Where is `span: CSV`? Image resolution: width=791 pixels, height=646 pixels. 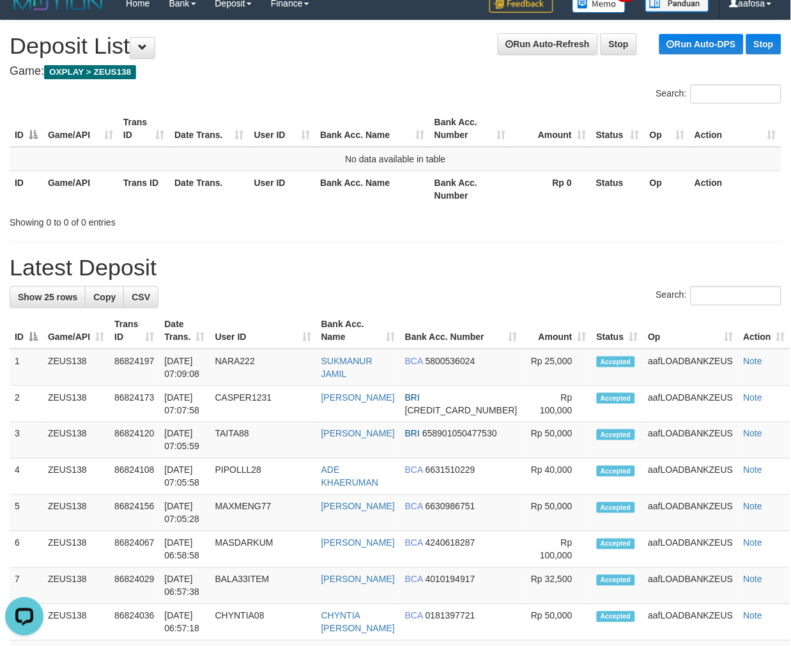 span: CSV is located at coordinates (140, 297).